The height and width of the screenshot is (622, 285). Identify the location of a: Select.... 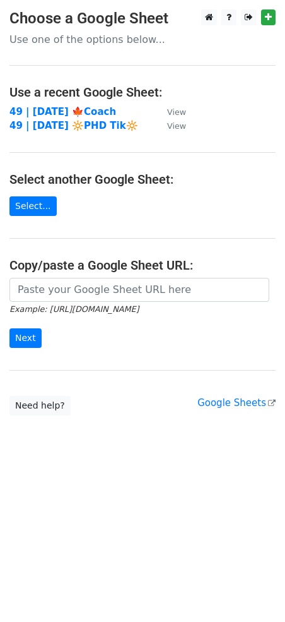
(33, 206).